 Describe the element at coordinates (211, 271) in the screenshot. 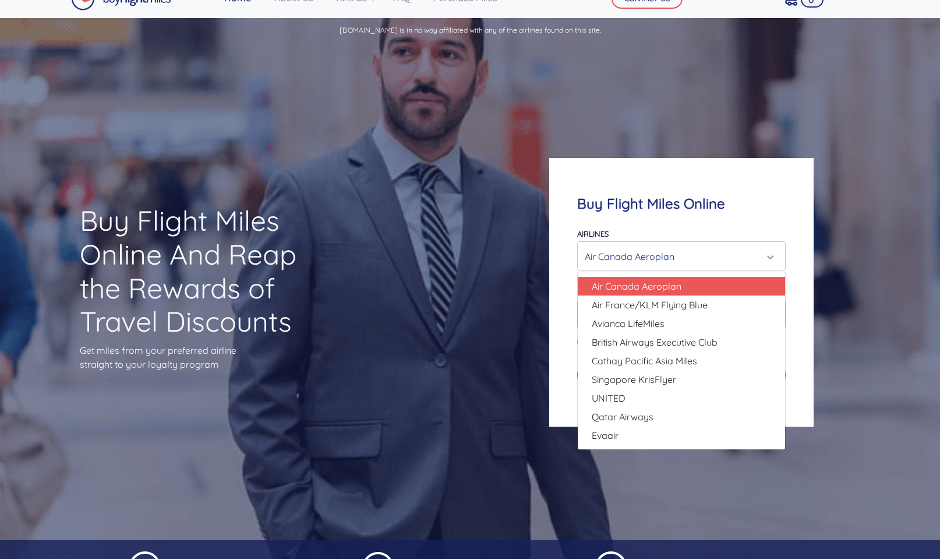

I see `h1: Buy Flight Miles Online And Reap the Rewards of Travel Discounts` at that location.